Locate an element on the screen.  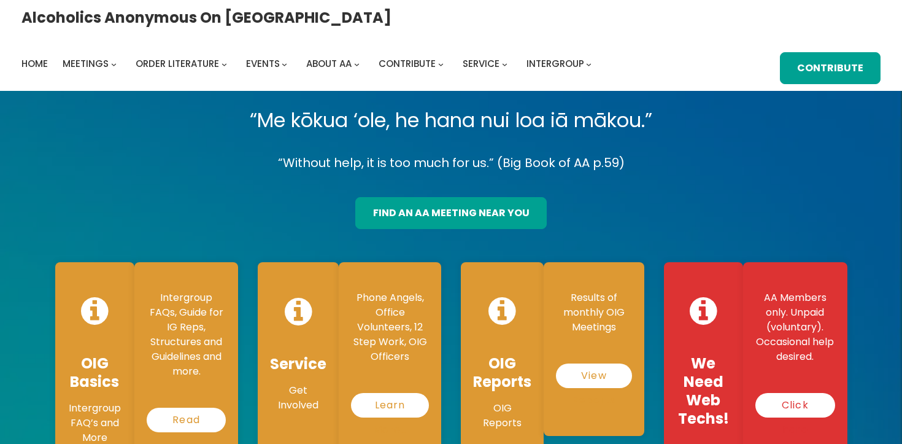
button: Service submenu is located at coordinates (505, 63).